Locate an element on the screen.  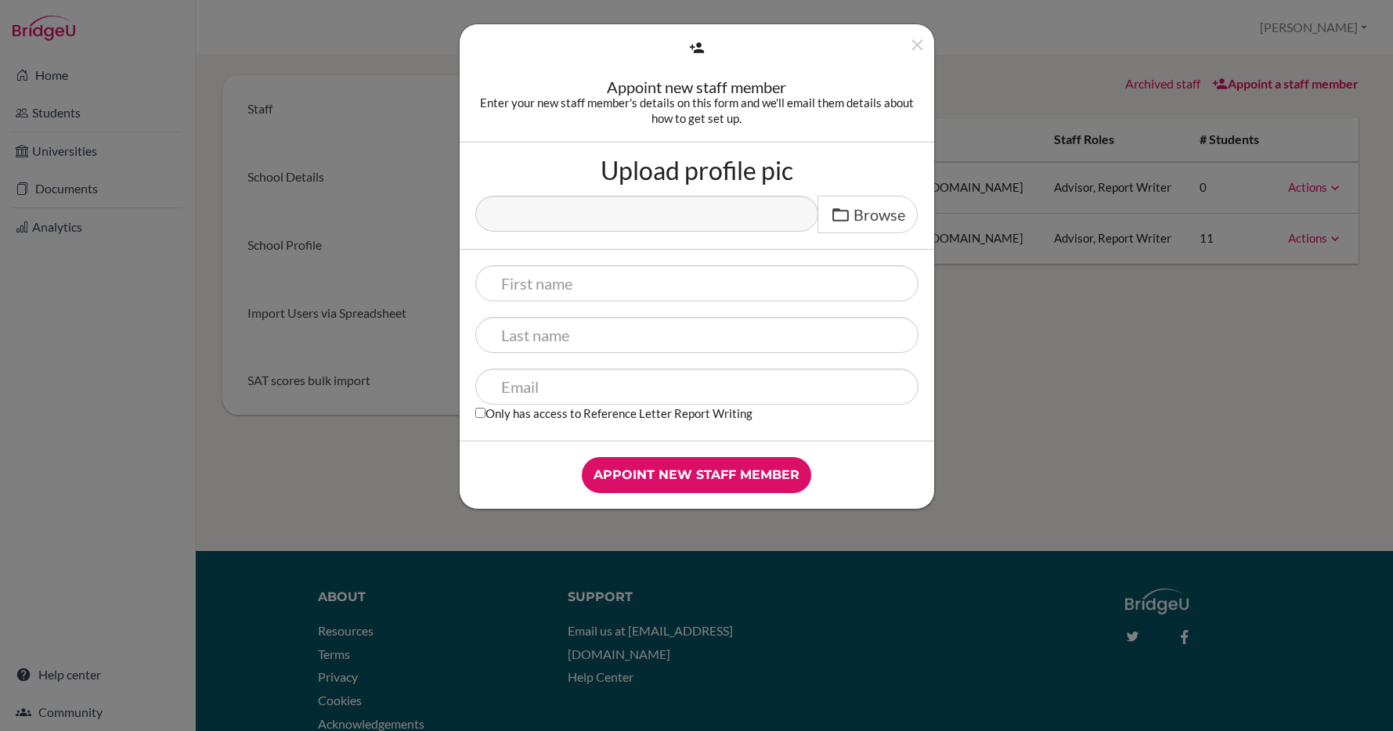
input: Email is located at coordinates (697, 387).